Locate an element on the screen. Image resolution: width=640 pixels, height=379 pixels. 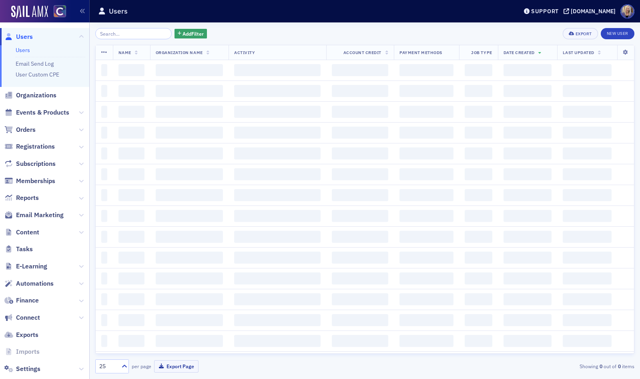
span: E-Learning is located at coordinates (32, 266).